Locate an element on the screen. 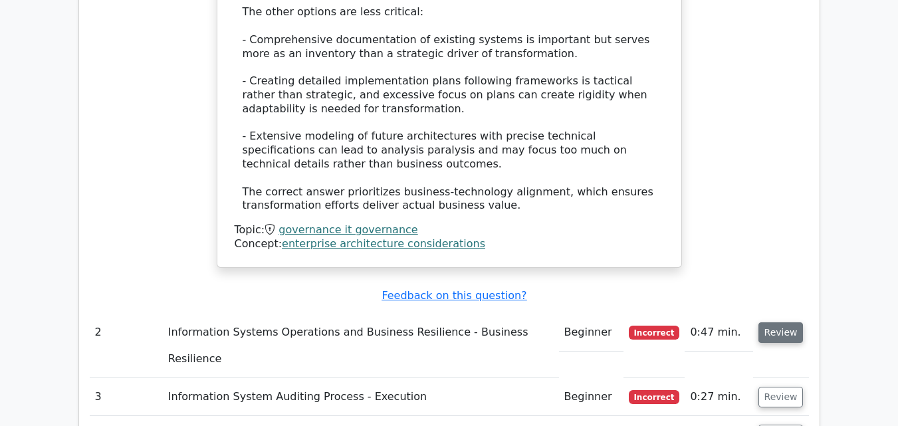 This screenshot has height=426, width=898. td: 0:27 min. is located at coordinates (719, 397).